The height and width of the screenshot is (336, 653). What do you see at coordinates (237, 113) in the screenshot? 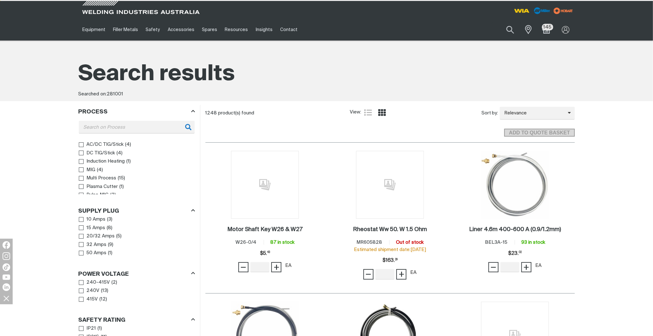
I see `span: product(s) found` at bounding box center [237, 113].